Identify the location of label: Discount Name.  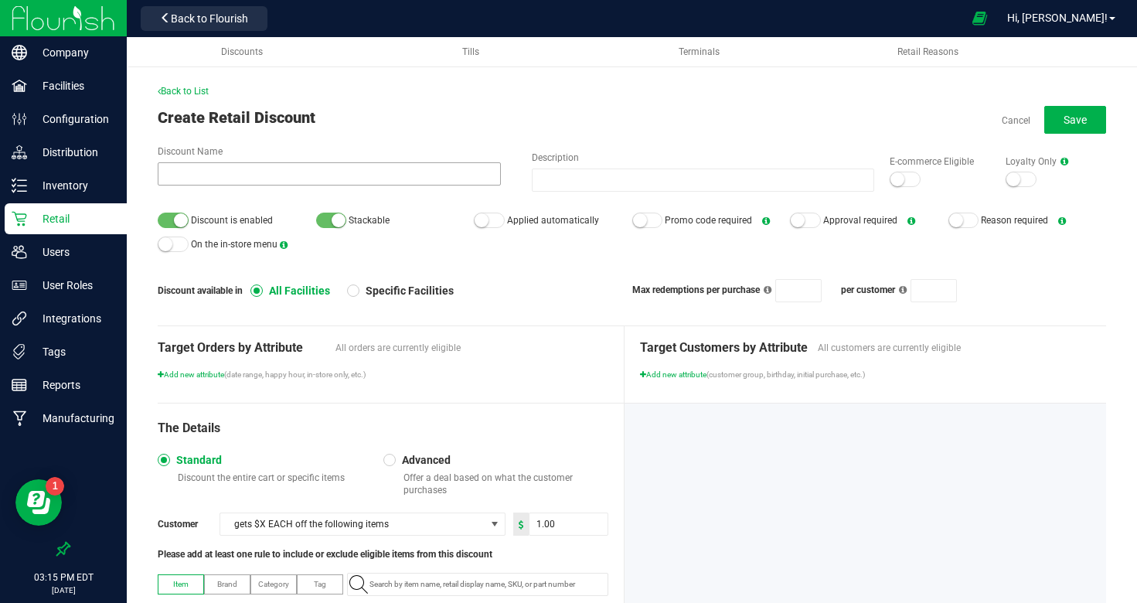
(329, 152).